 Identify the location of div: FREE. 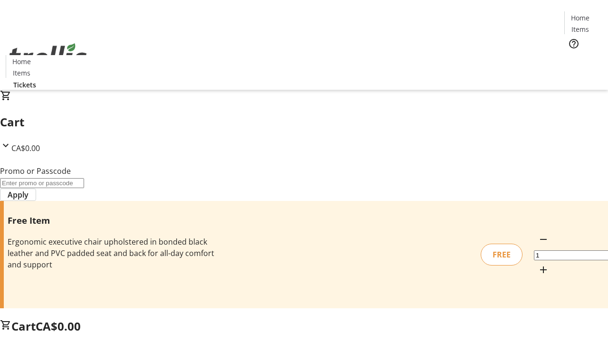
(502, 255).